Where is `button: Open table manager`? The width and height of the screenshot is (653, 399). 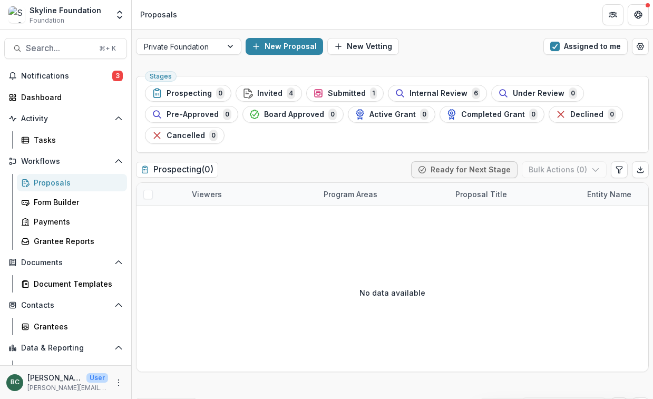 button: Open table manager is located at coordinates (640, 46).